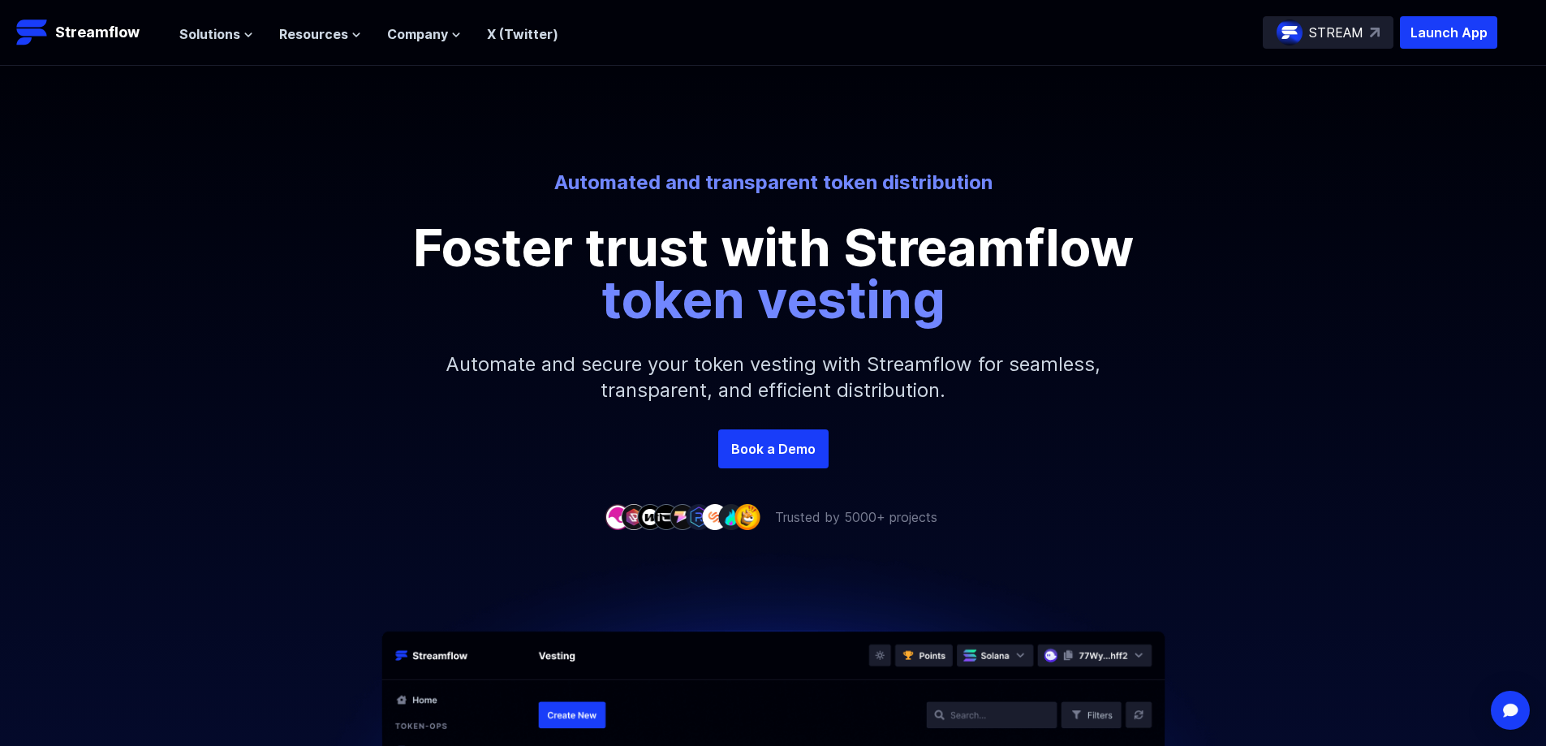  Describe the element at coordinates (1375, 32) in the screenshot. I see `img: top-right-arrow.svg` at that location.